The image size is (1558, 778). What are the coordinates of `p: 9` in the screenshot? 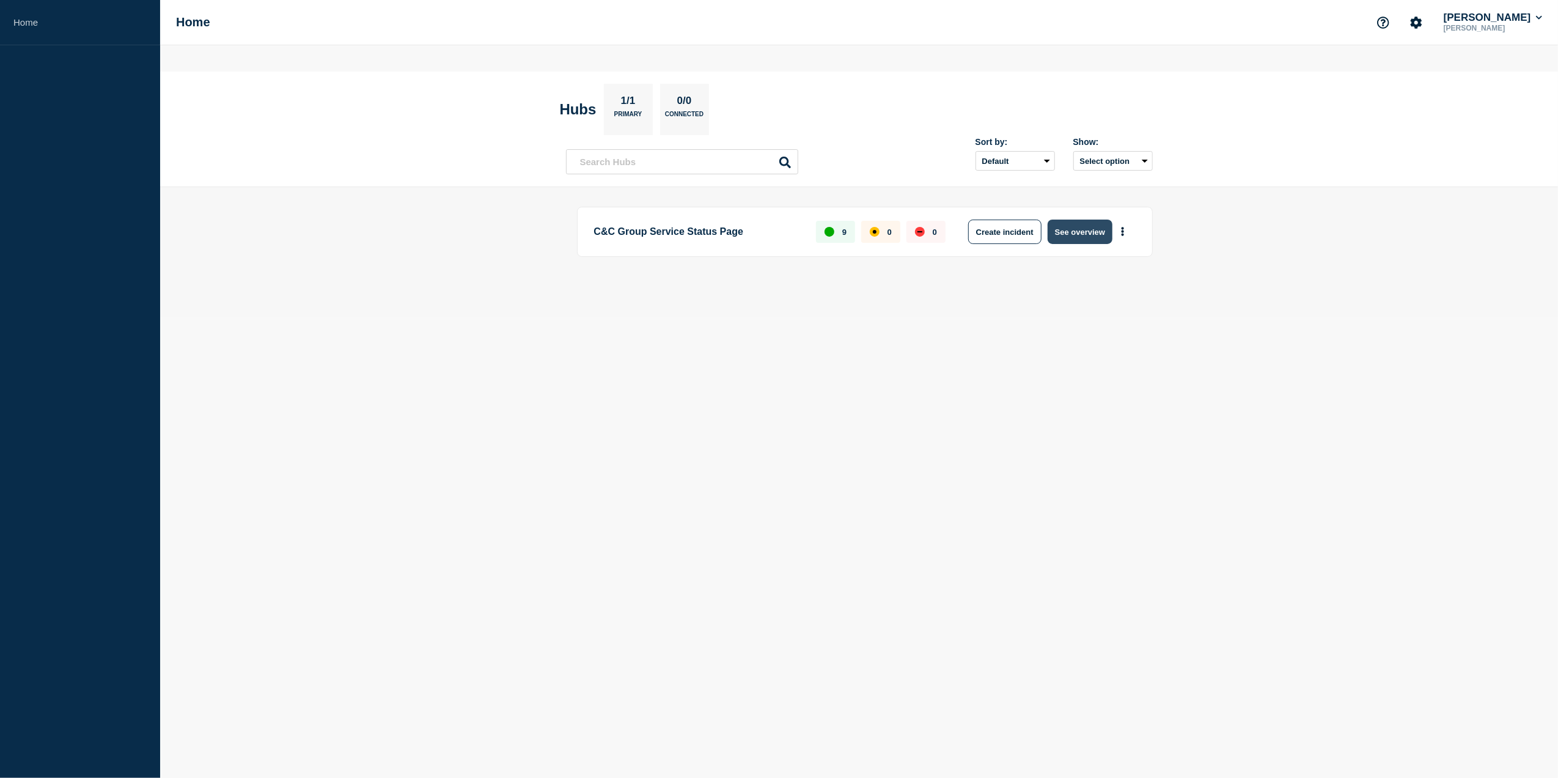 It's located at (844, 232).